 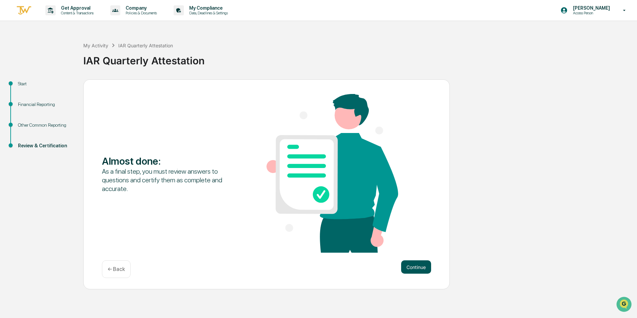 What do you see at coordinates (28, 100) in the screenshot?
I see `span: Data Lookup` at bounding box center [28, 100].